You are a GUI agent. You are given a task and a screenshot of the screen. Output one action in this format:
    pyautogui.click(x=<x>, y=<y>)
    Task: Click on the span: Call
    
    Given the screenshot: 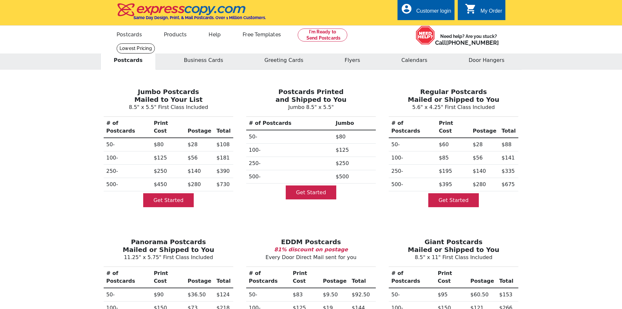 What is the action you would take?
    pyautogui.click(x=466, y=42)
    